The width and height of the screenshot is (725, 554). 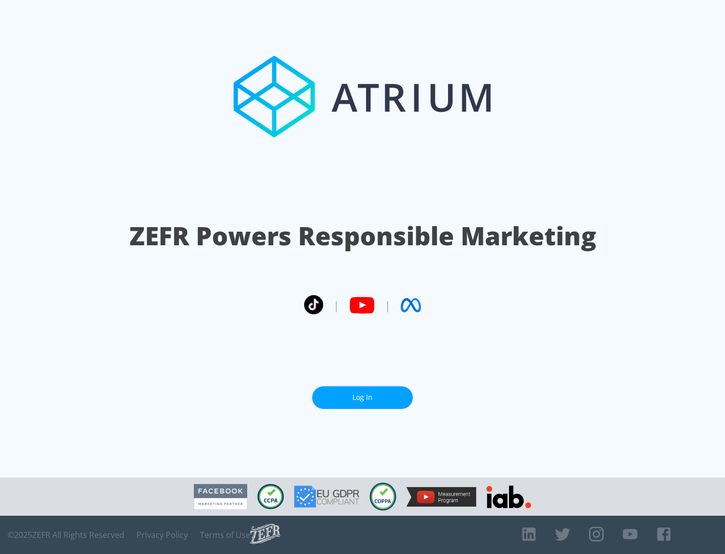 I want to click on h1: ZEFR Powers Responsible Marketing, so click(x=363, y=236).